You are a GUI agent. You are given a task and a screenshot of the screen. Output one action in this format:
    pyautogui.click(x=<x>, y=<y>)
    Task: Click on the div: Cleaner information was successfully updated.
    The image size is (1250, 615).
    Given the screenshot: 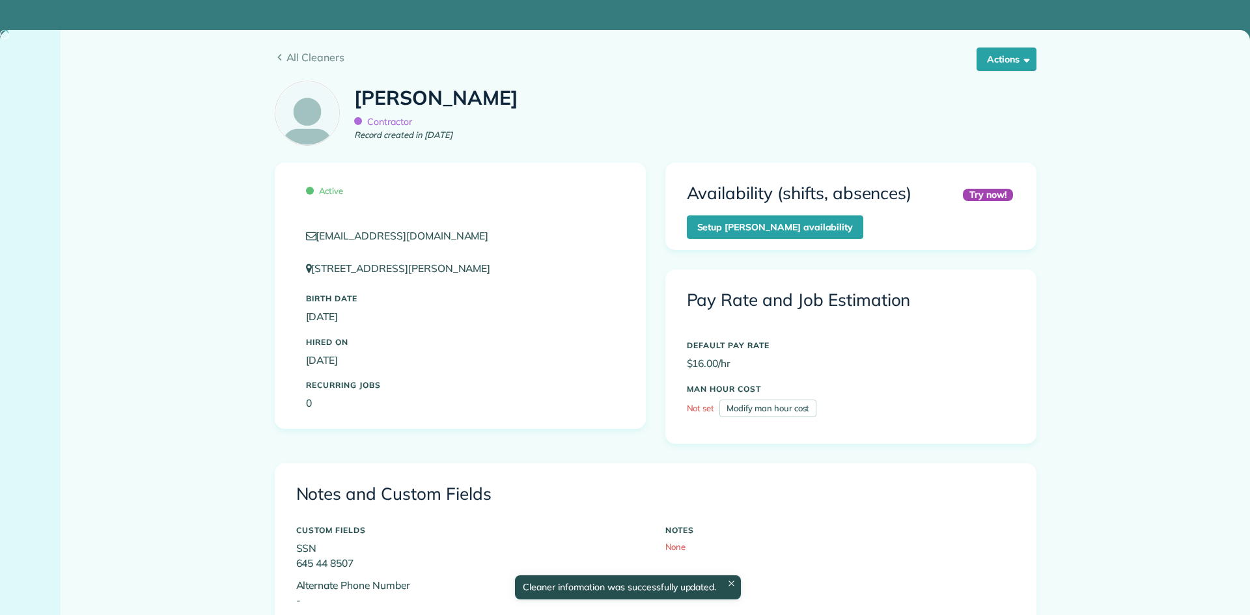 What is the action you would take?
    pyautogui.click(x=627, y=587)
    